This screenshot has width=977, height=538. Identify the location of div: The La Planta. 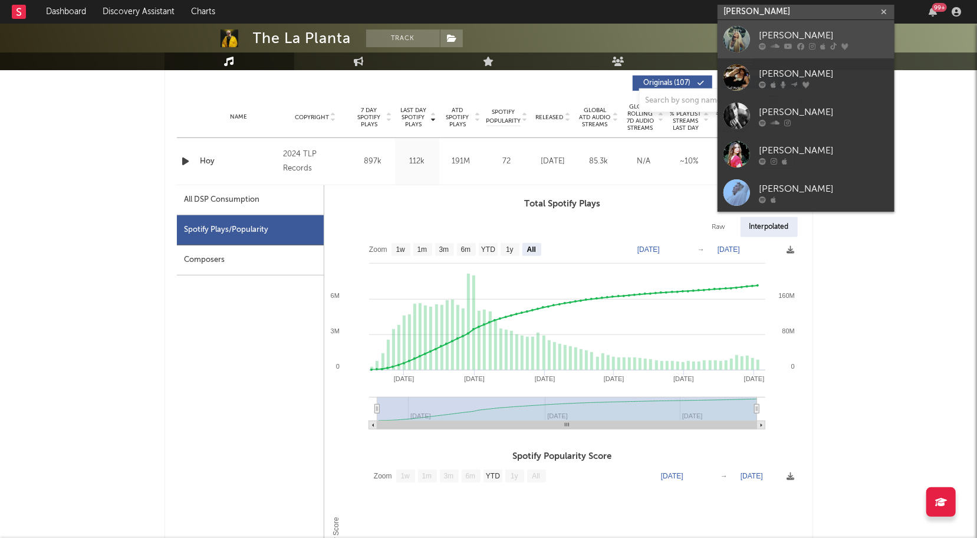
(302, 38).